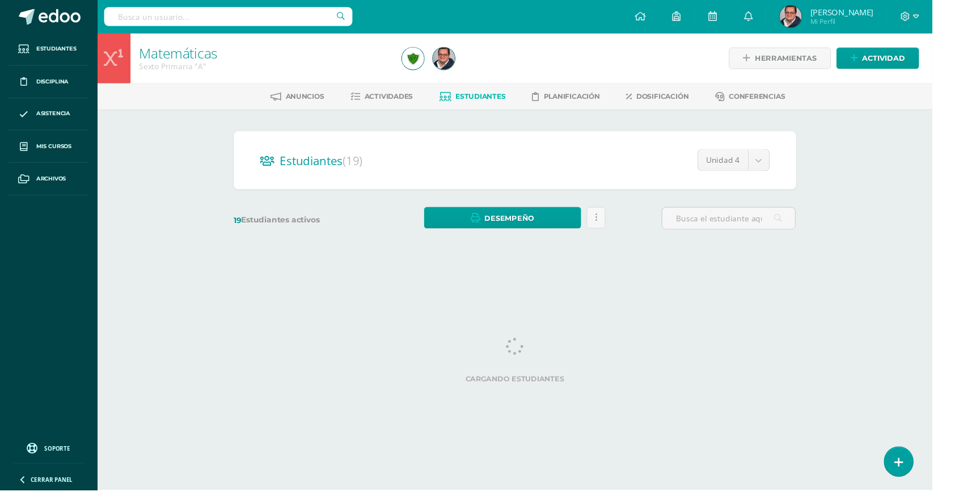 Image resolution: width=959 pixels, height=504 pixels. What do you see at coordinates (754, 164) in the screenshot?
I see `a: Unidad 4` at bounding box center [754, 164].